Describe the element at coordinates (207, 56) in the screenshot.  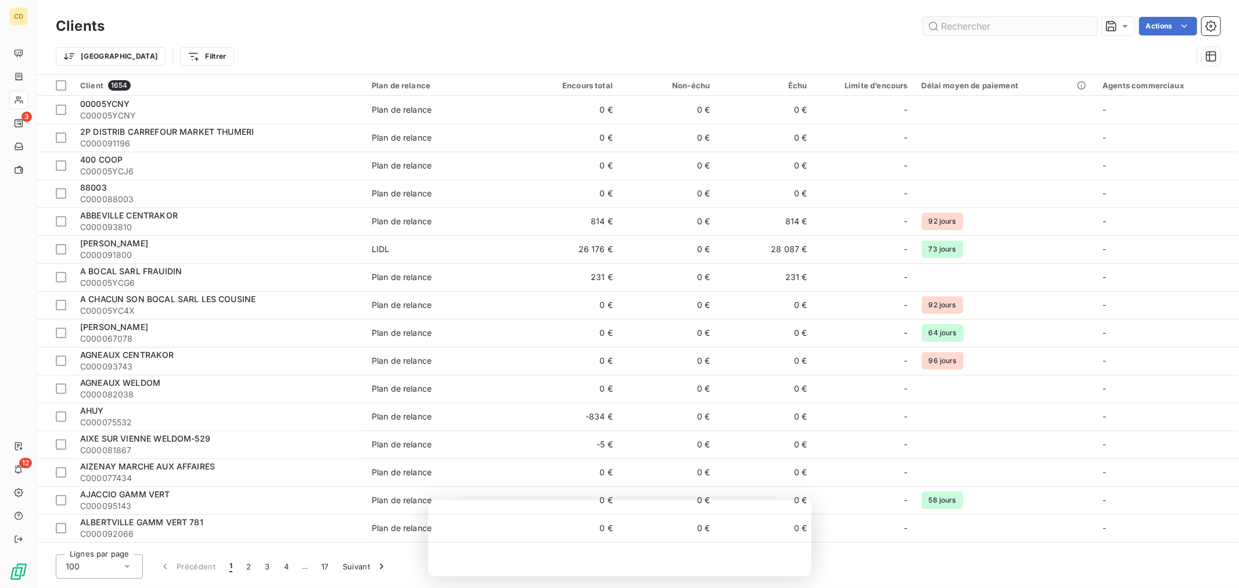
I see `button: Filtrer` at that location.